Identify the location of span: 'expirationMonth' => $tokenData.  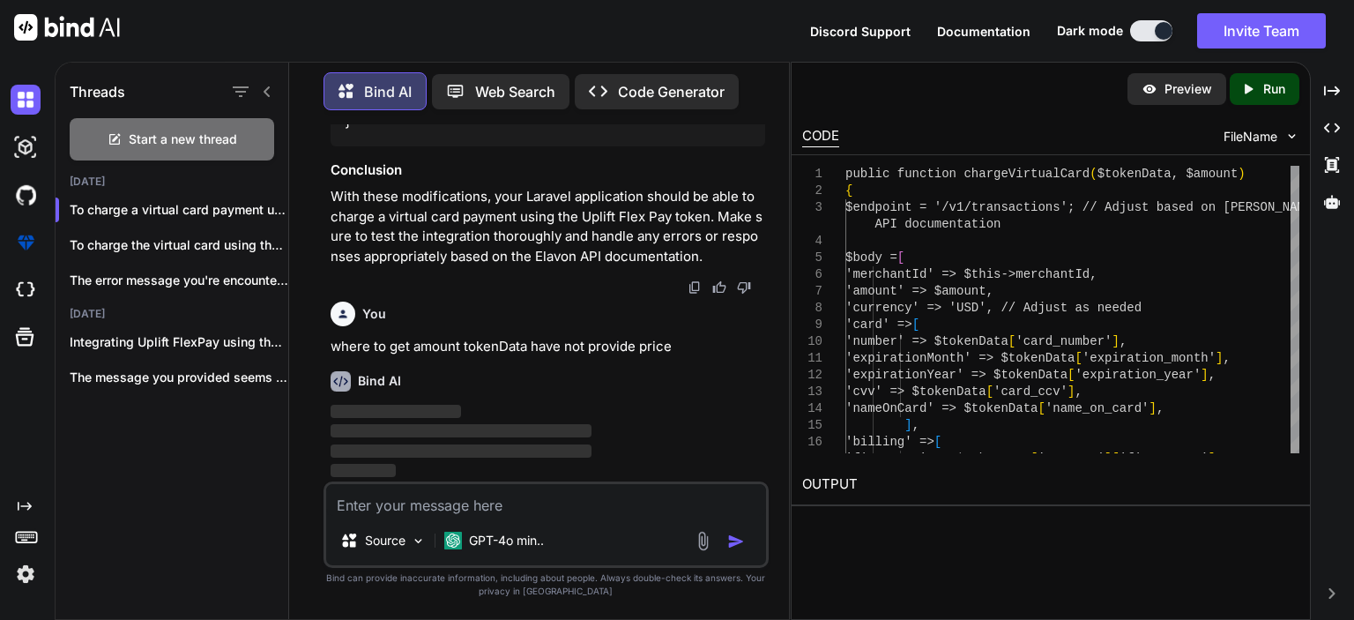
(960, 358).